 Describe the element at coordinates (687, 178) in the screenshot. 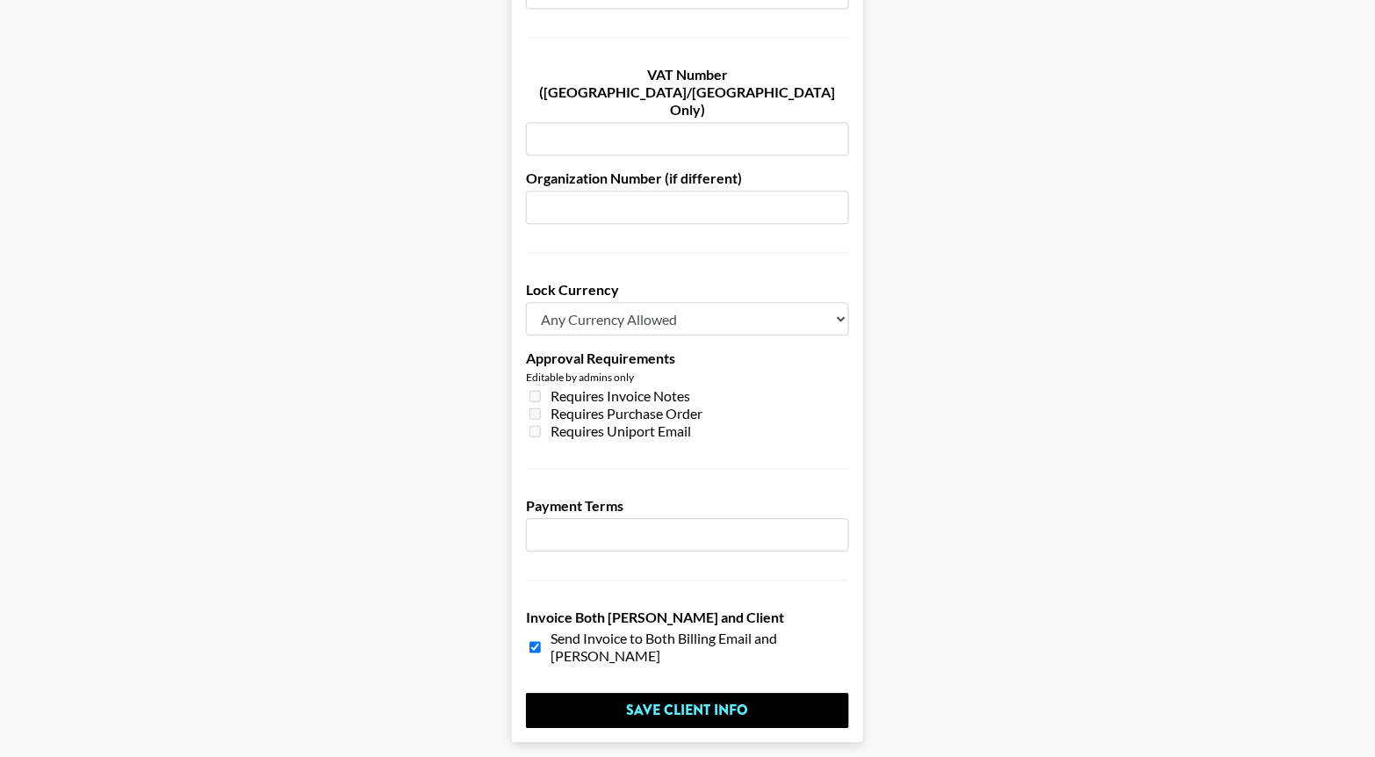

I see `label: Organization Number (if different)` at that location.